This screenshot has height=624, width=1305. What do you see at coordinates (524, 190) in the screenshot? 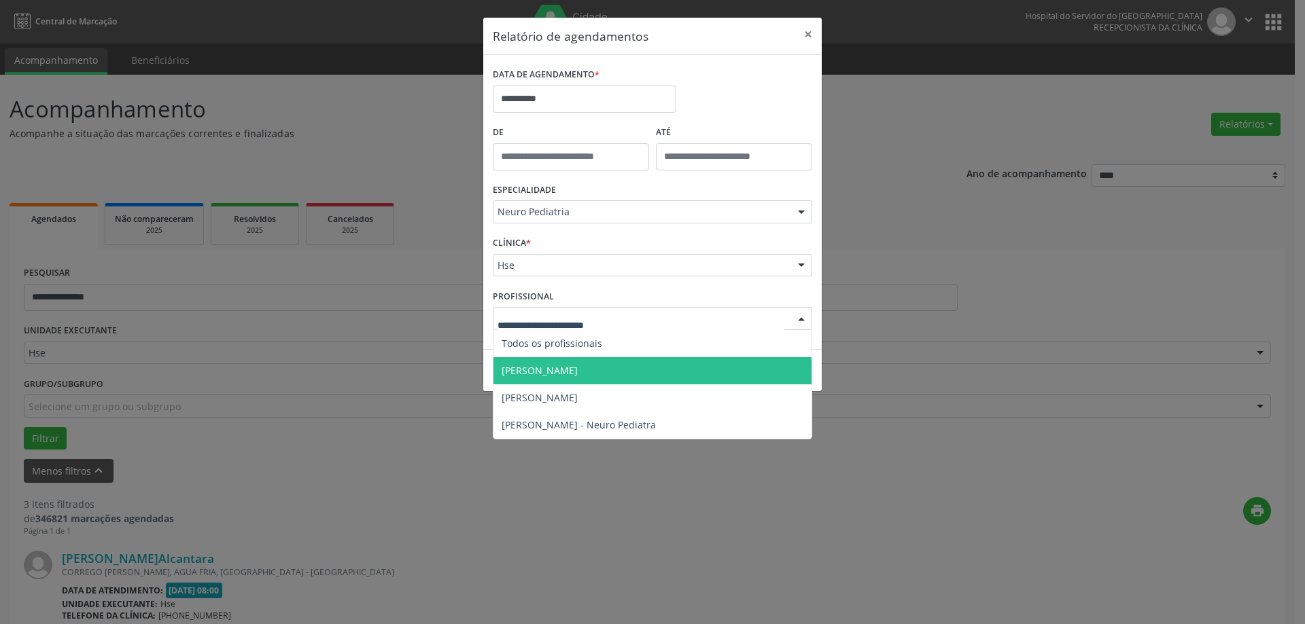
I see `label: ESPECIALIDADE` at bounding box center [524, 190].